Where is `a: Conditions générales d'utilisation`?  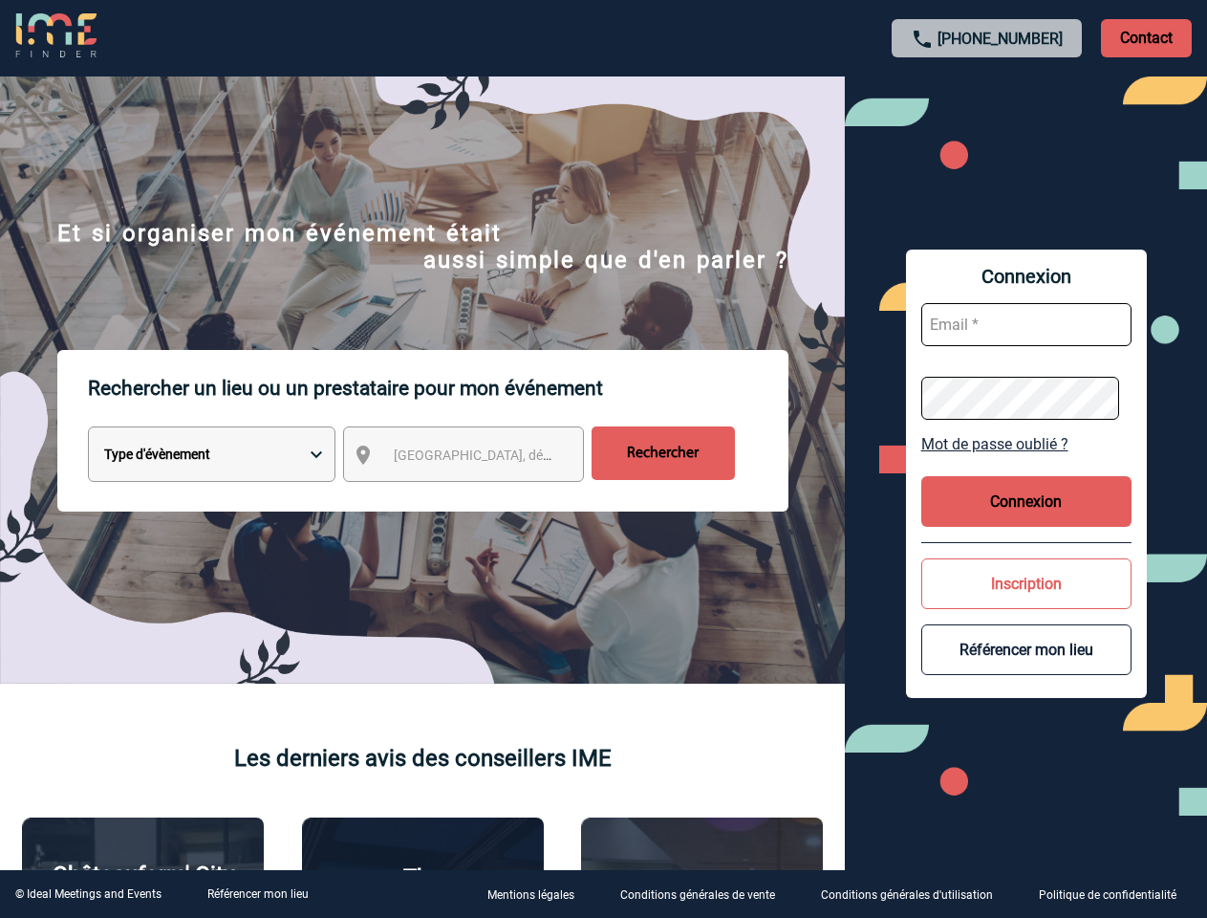 a: Conditions générales d'utilisation is located at coordinates (915, 894).